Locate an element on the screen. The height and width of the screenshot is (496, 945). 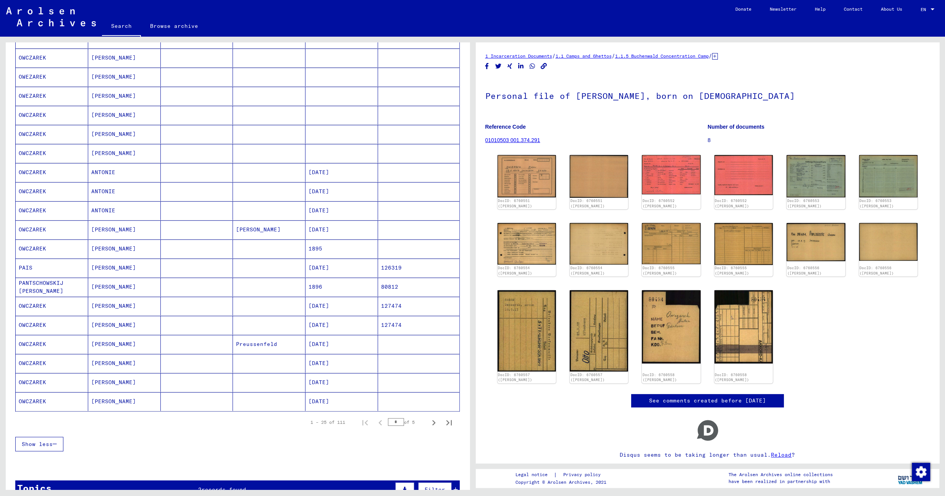
button: Share on Xing is located at coordinates (509, 66).